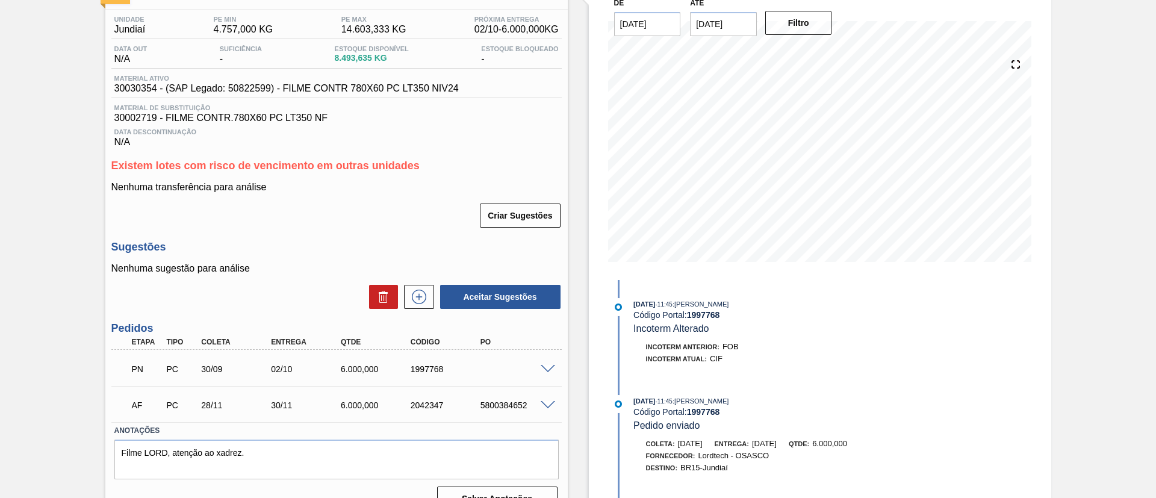  I want to click on span: 02/10 - 6.000,000 KG, so click(517, 30).